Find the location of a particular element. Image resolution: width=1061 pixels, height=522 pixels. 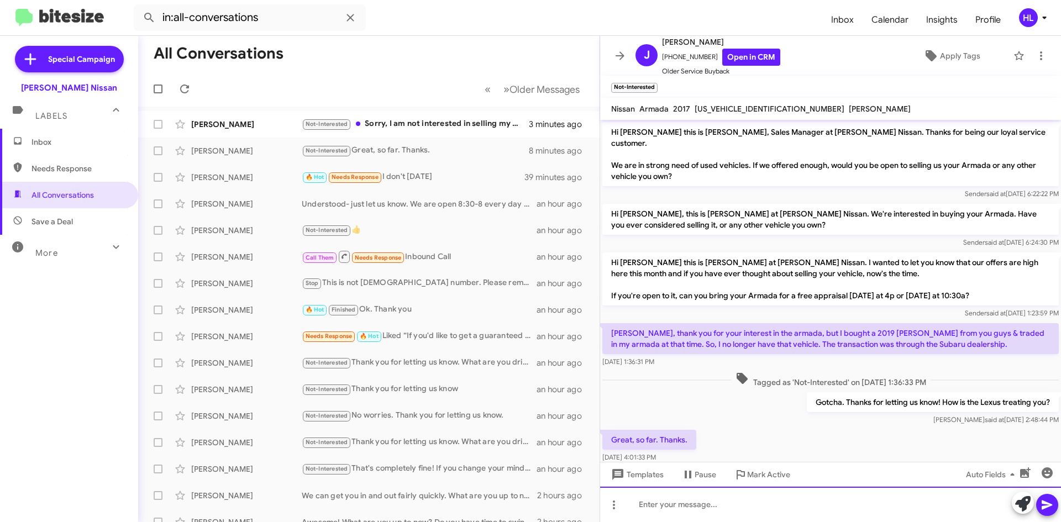

span: Finished is located at coordinates (344, 310).